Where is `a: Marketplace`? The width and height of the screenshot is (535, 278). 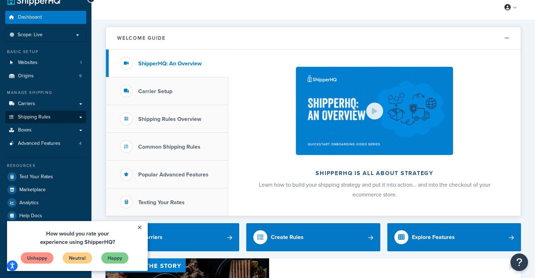 a: Marketplace is located at coordinates (46, 190).